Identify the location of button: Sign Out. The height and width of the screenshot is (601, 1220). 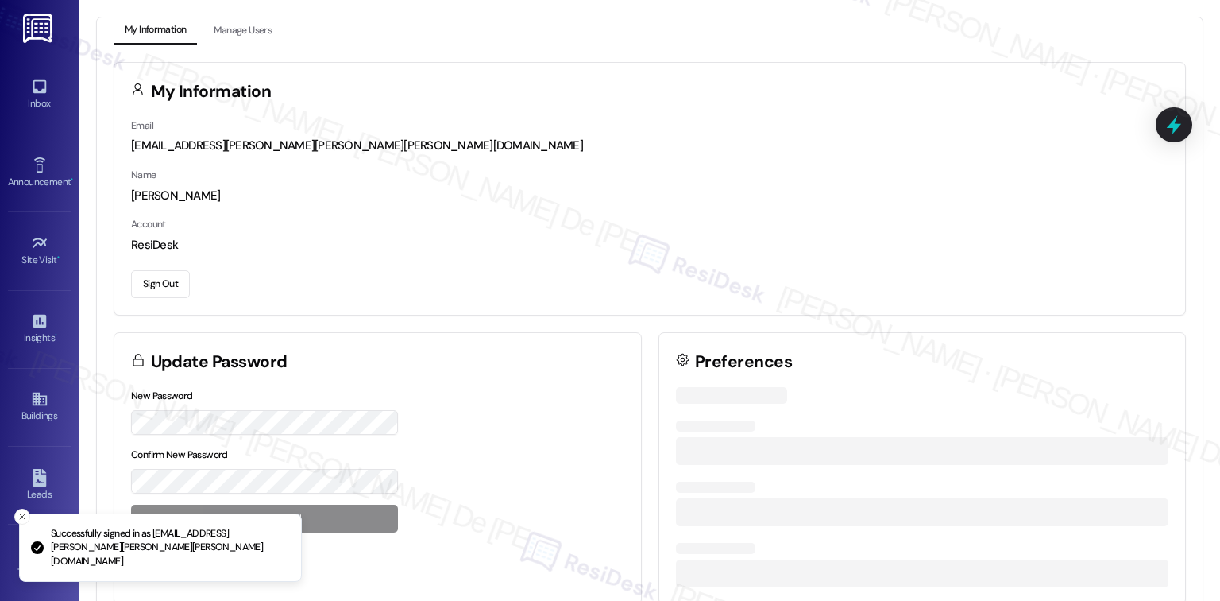
(160, 284).